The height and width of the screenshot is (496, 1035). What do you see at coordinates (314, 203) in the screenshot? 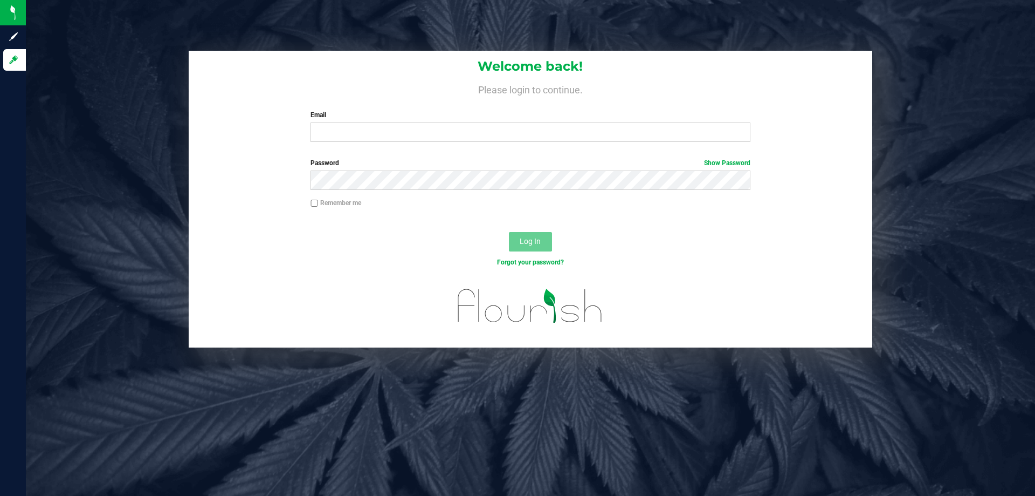
I see `input: Remember me` at bounding box center [314, 203].